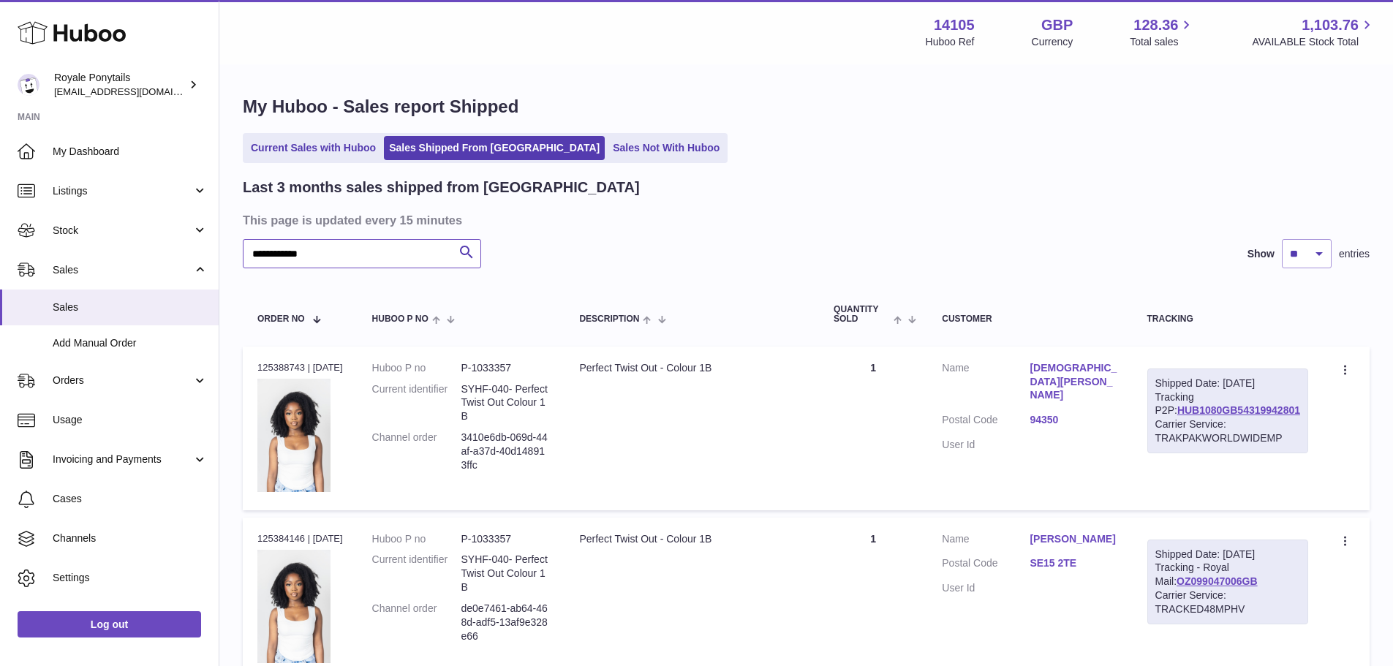  What do you see at coordinates (1217, 581) in the screenshot?
I see `a: OZ099047006GB` at bounding box center [1217, 581].